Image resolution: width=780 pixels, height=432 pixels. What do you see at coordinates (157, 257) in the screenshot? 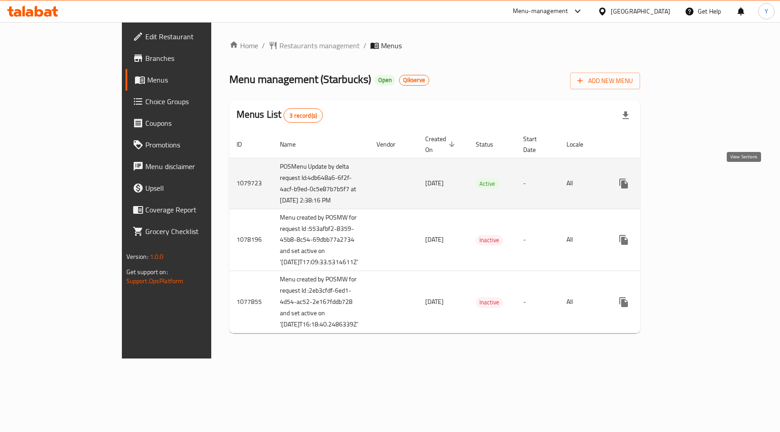
I see `span: 1.0.0` at bounding box center [157, 257].